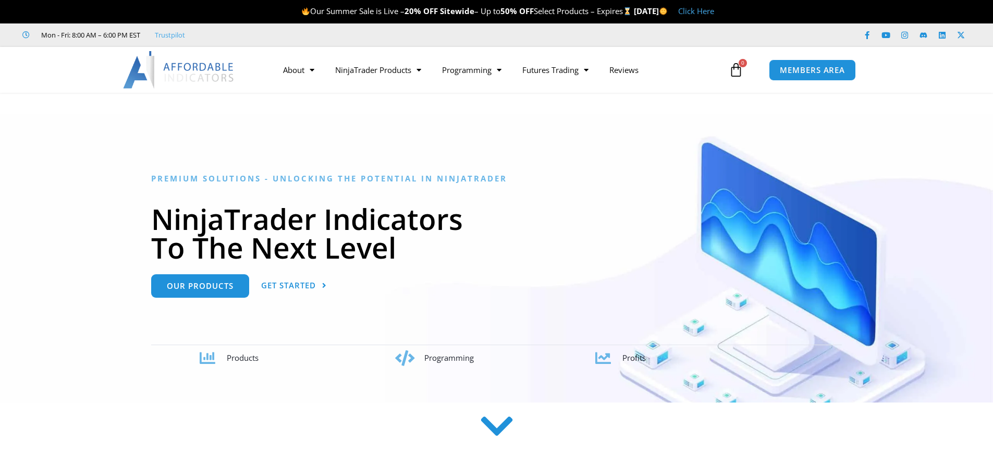 This screenshot has height=475, width=993. What do you see at coordinates (496, 233) in the screenshot?
I see `h1: NinjaTrader Indicators To The Next Level` at bounding box center [496, 233].